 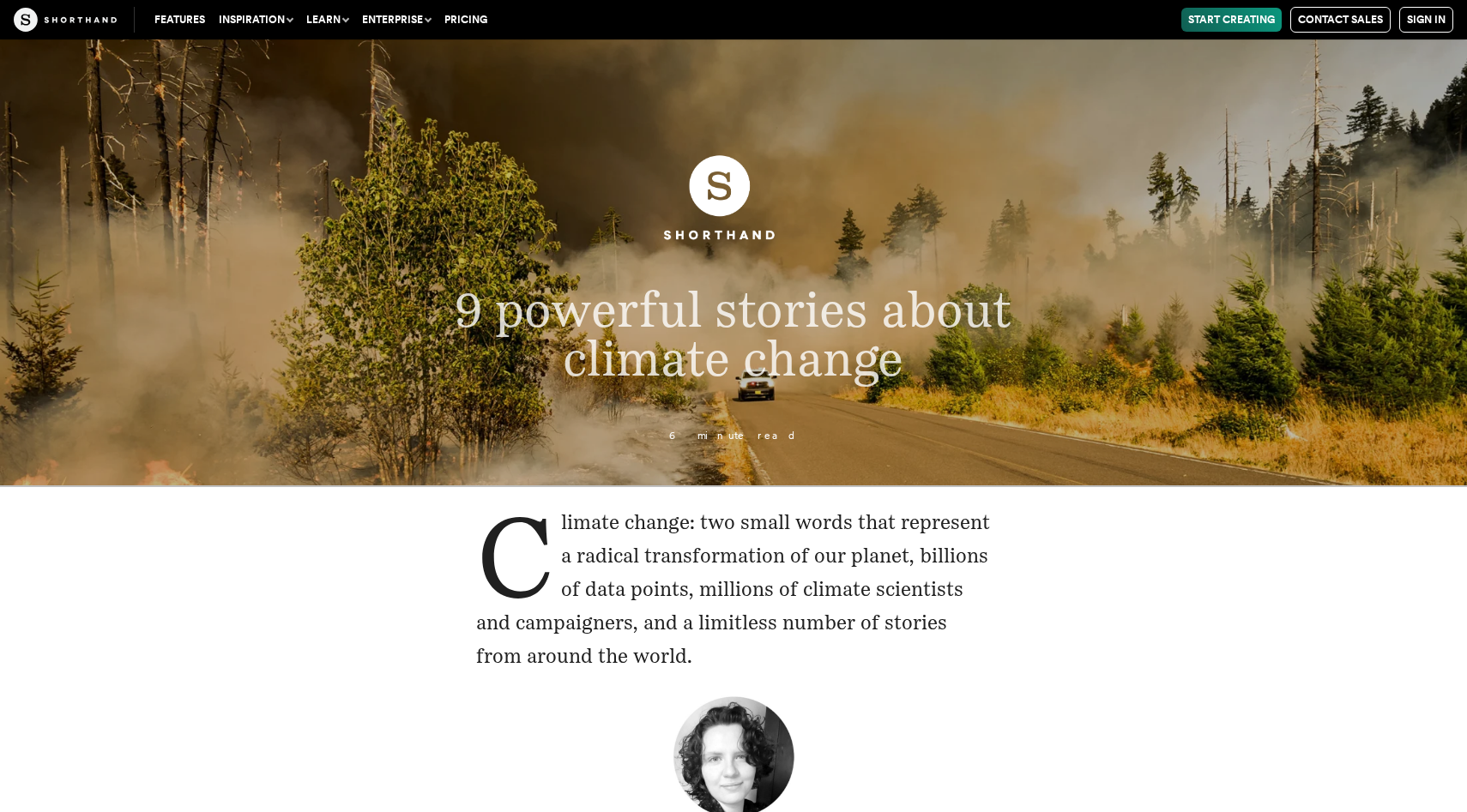 What do you see at coordinates (1231, 20) in the screenshot?
I see `a: Start Creating` at bounding box center [1231, 20].